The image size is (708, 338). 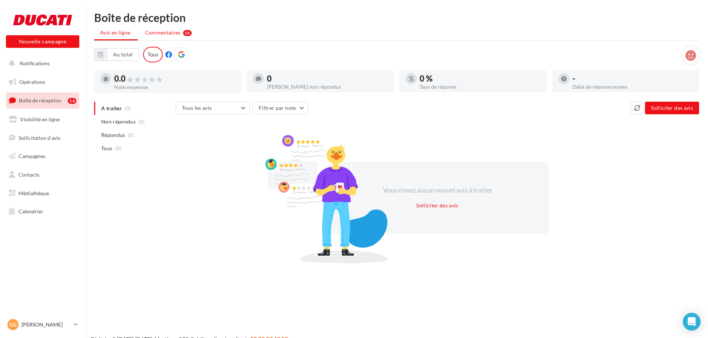 What do you see at coordinates (43, 82) in the screenshot?
I see `a: Opérations` at bounding box center [43, 82].